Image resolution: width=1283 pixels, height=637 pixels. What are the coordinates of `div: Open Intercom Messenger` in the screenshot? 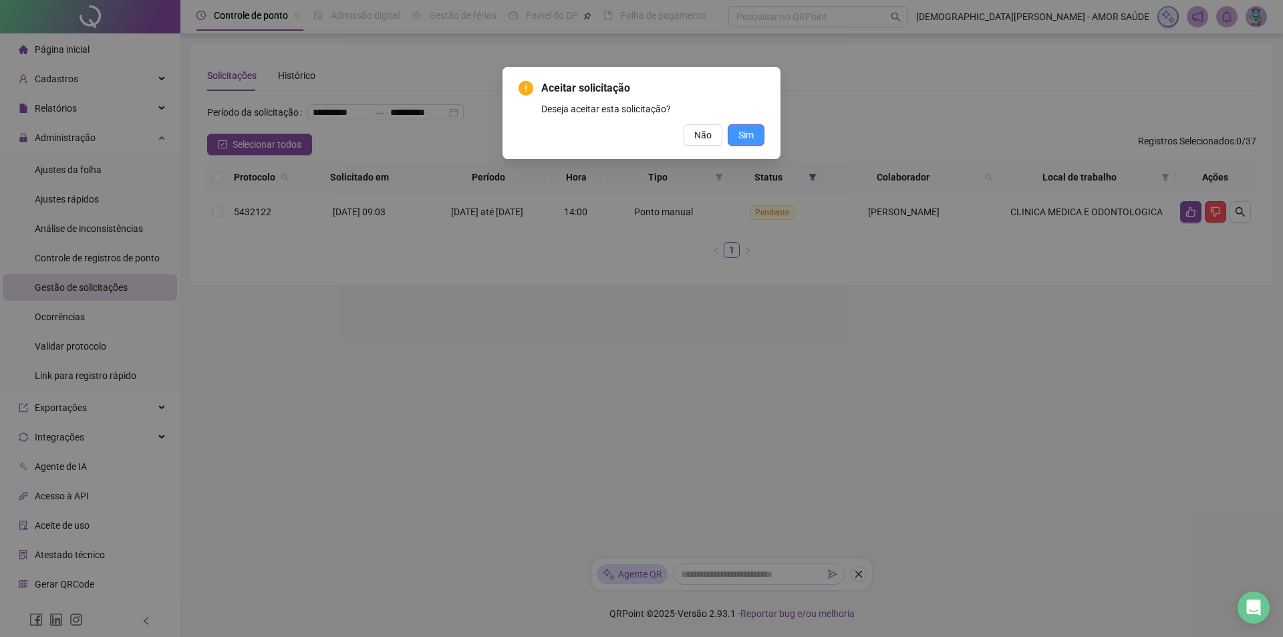 It's located at (1253, 607).